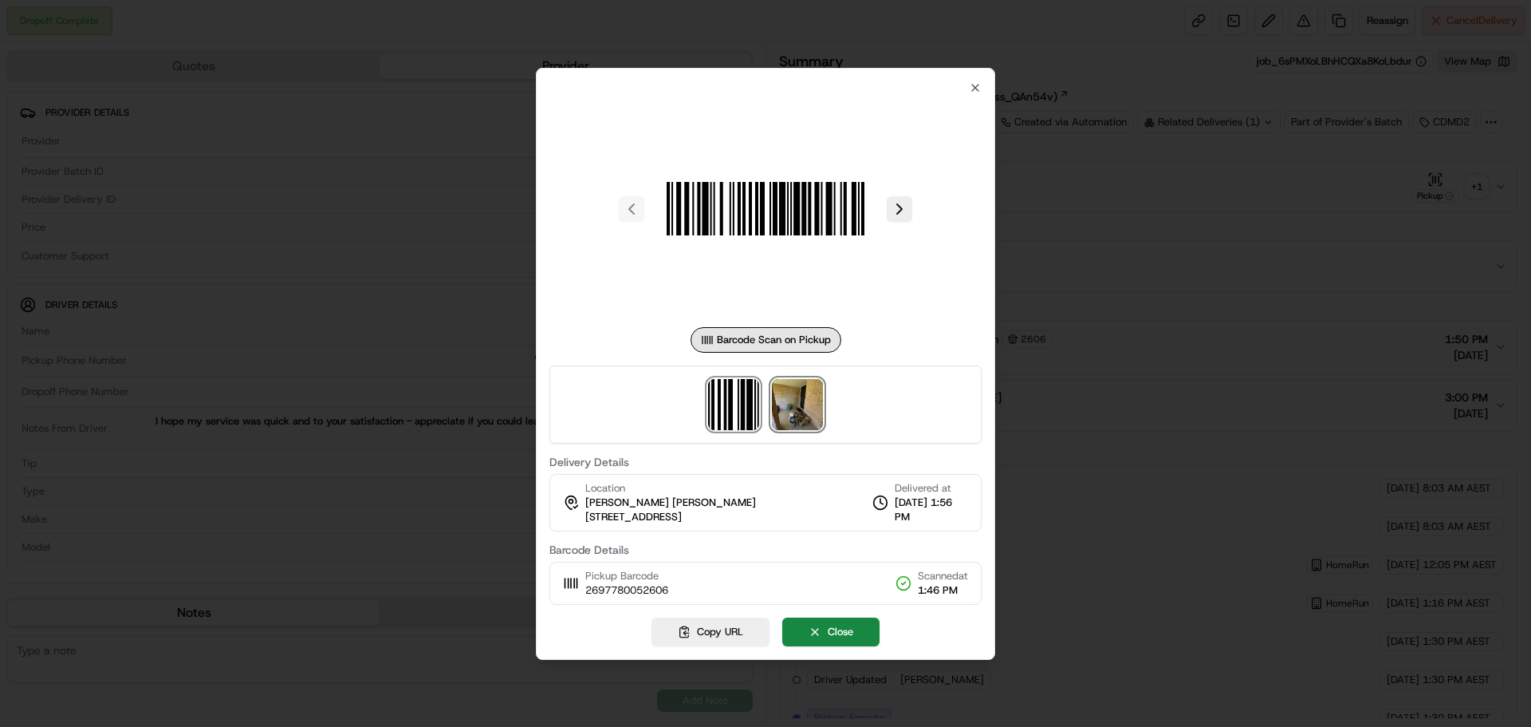 This screenshot has height=727, width=1531. Describe the element at coordinates (932, 488) in the screenshot. I see `span: Delivered at` at that location.